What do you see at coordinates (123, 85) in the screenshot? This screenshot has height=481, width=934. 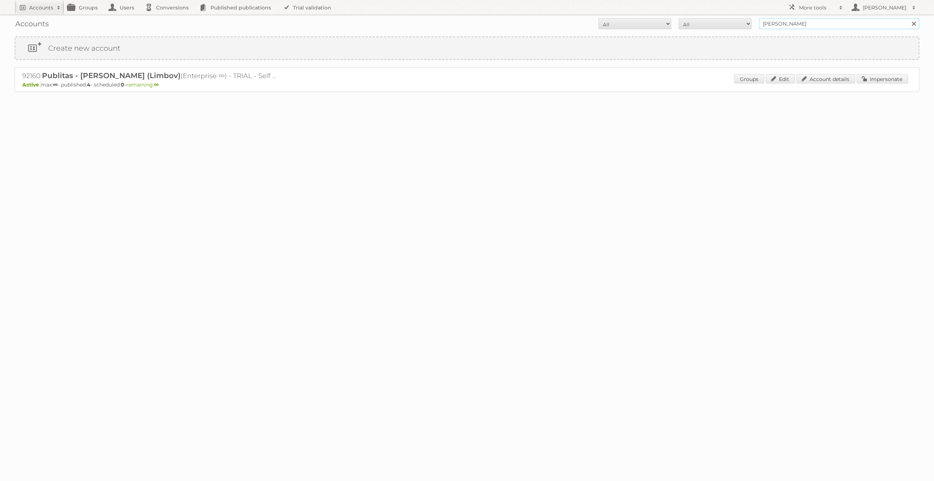 I see `strong: 0` at bounding box center [123, 85].